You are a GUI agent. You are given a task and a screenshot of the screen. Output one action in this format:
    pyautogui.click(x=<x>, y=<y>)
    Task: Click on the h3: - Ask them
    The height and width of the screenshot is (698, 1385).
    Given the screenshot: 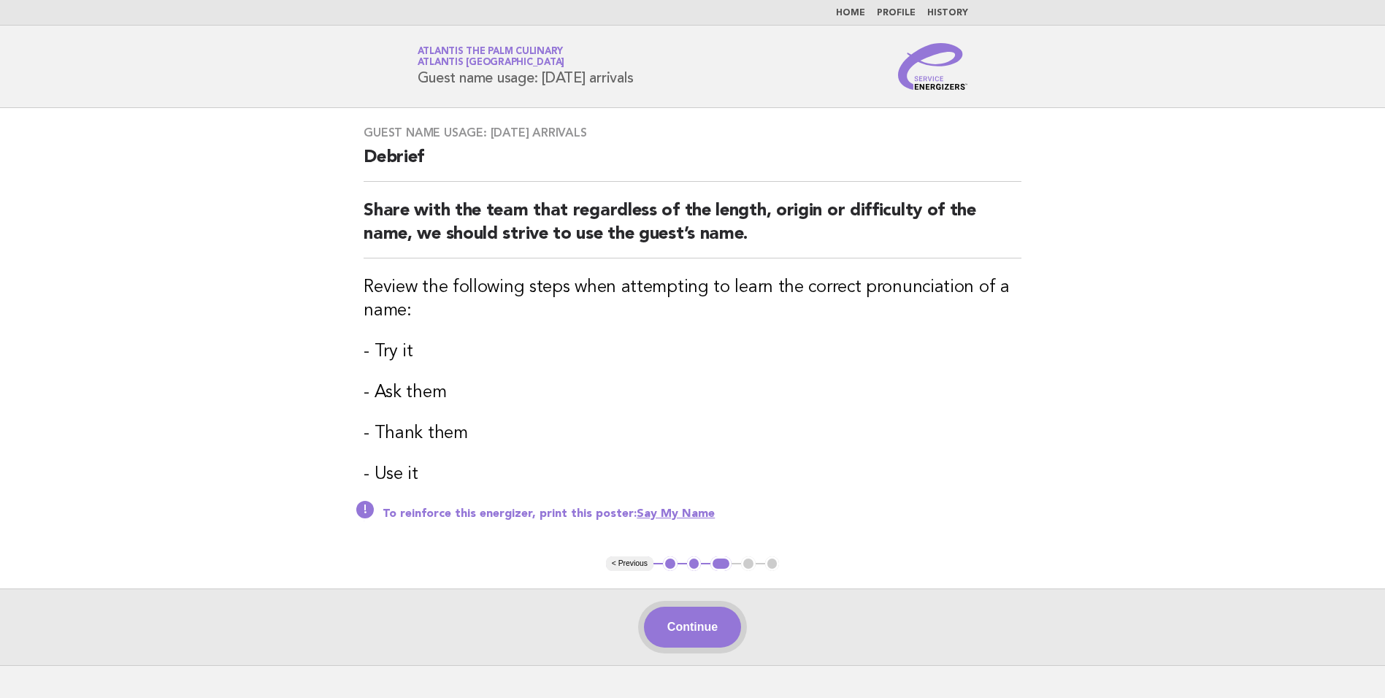 What is the action you would take?
    pyautogui.click(x=692, y=393)
    